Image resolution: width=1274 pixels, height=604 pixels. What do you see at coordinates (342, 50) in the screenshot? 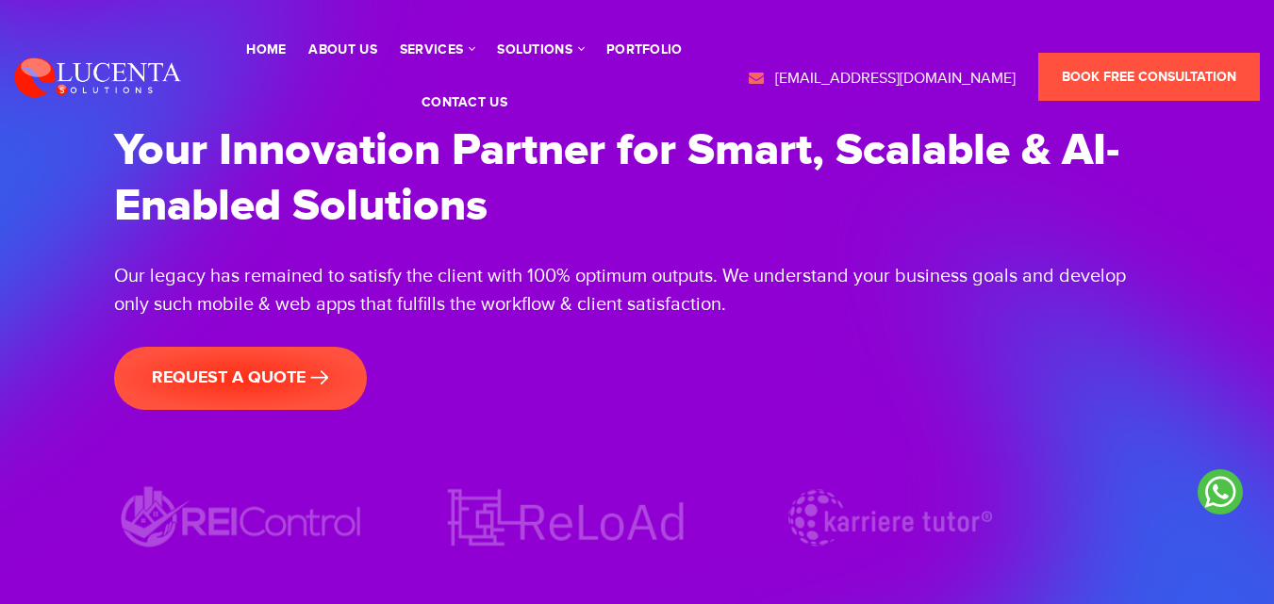
I see `a: About Us` at bounding box center [342, 50].